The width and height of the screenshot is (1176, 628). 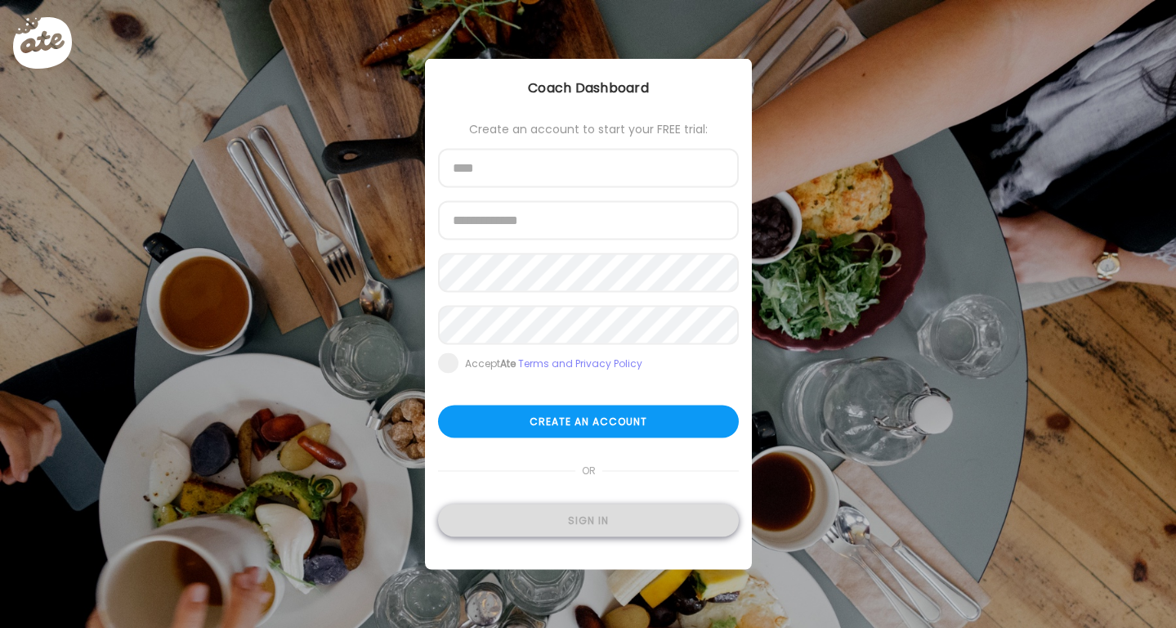 I want to click on div: Sign in, so click(x=588, y=520).